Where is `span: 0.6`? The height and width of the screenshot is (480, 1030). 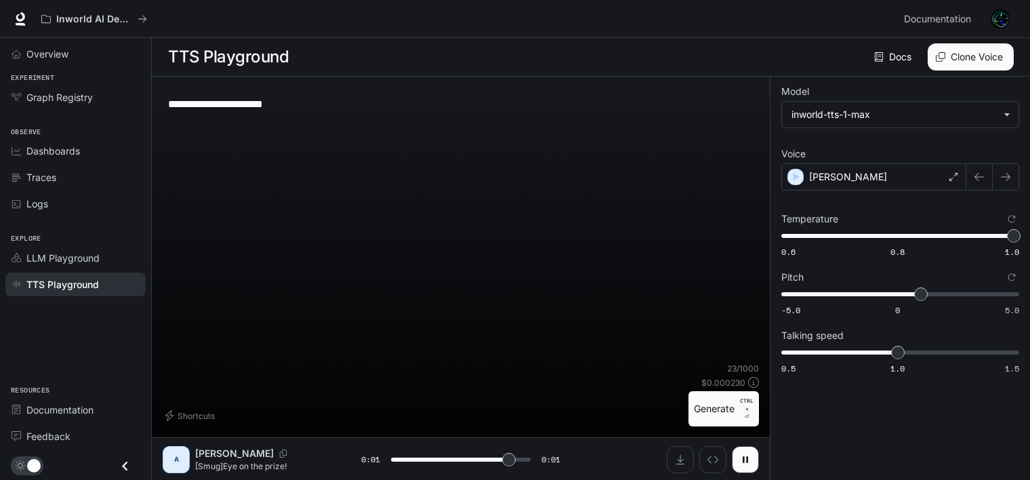
span: 0.6 is located at coordinates (788, 251).